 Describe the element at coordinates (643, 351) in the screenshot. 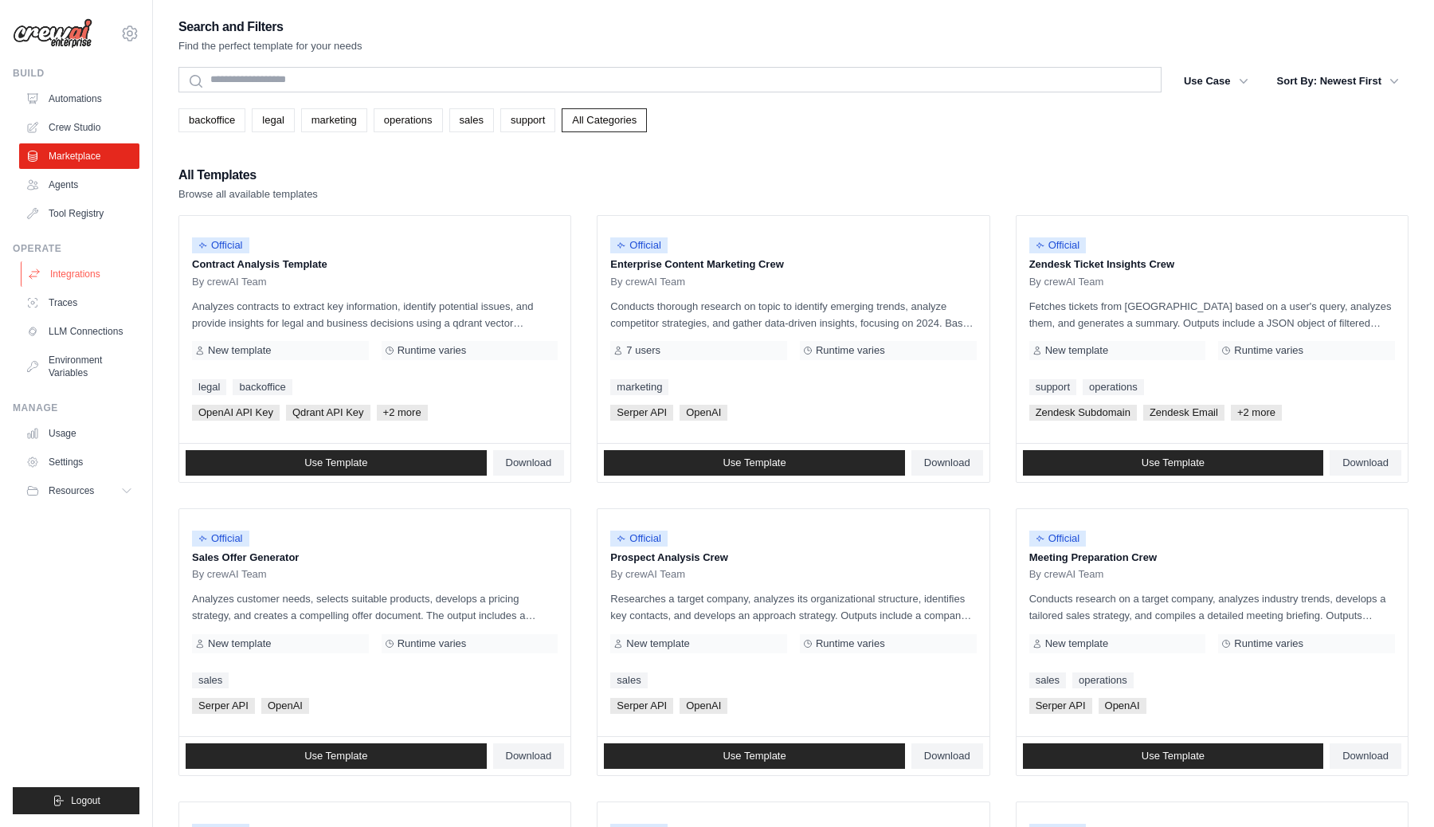

I see `span: 7 users` at that location.